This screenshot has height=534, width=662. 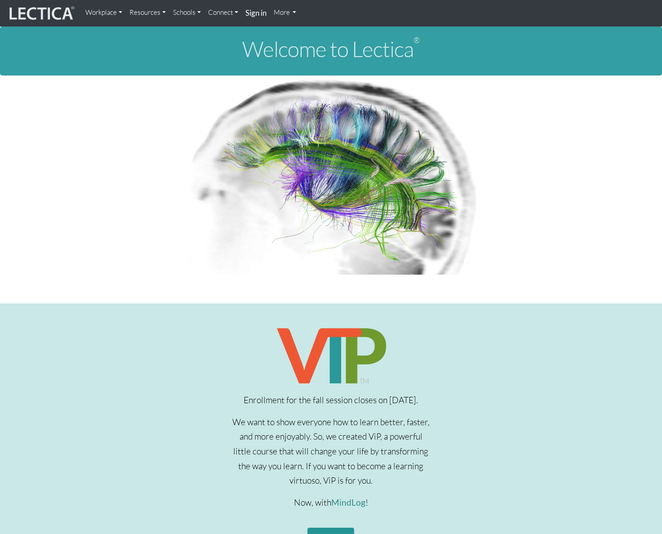 I want to click on a: MindLog, so click(x=348, y=502).